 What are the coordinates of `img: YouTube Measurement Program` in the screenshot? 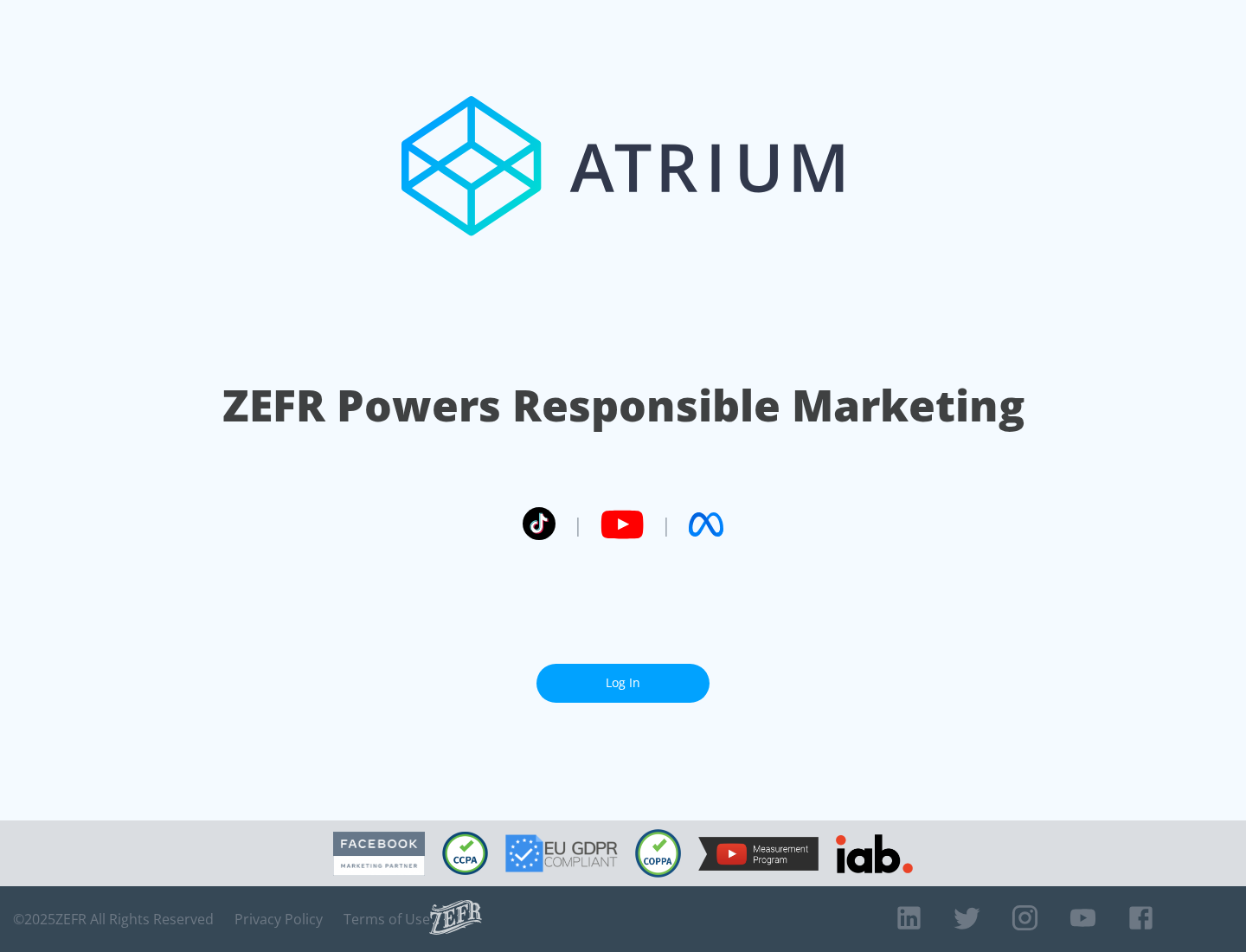 It's located at (758, 854).